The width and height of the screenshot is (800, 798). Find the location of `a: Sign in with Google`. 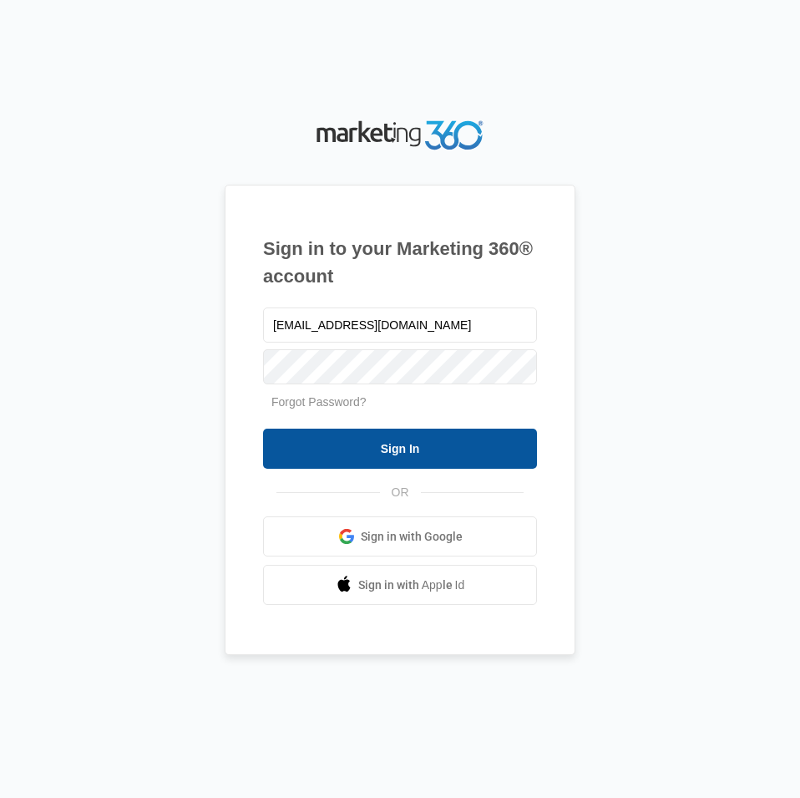

a: Sign in with Google is located at coordinates (400, 536).